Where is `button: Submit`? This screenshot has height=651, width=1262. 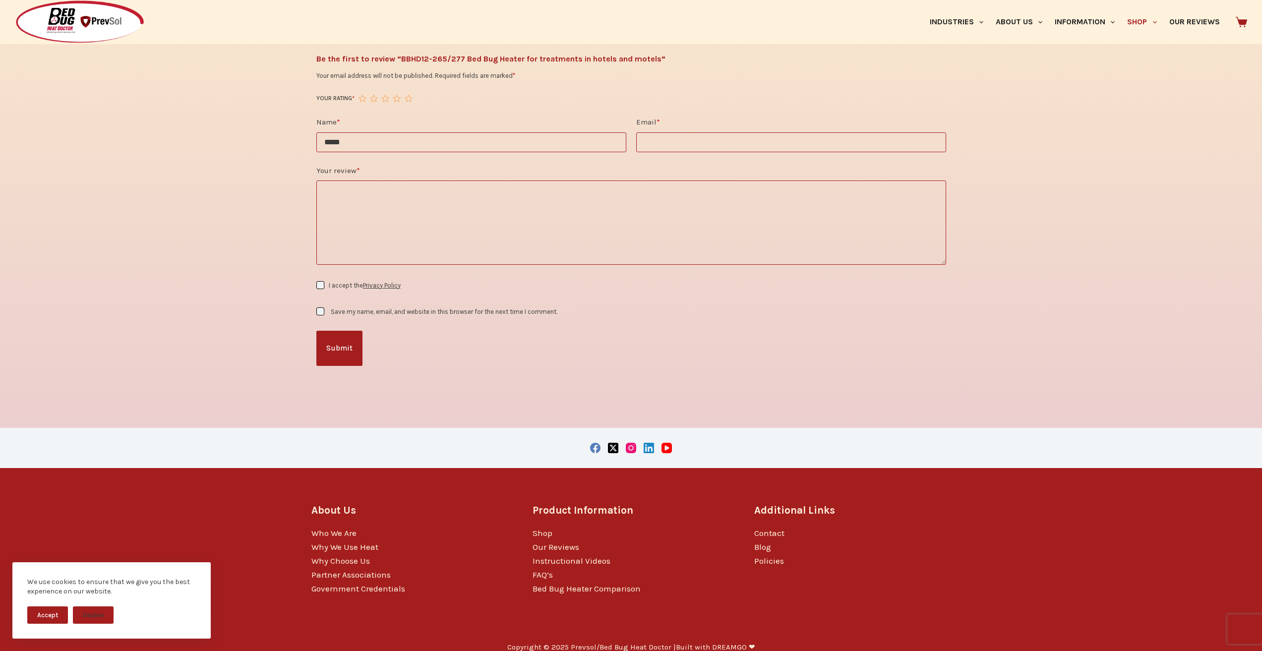 button: Submit is located at coordinates (339, 348).